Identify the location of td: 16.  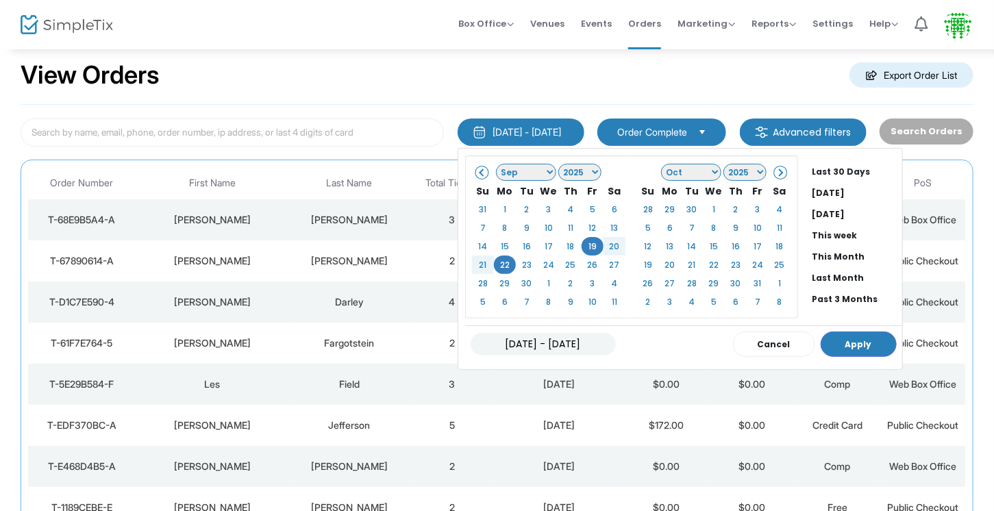
(736, 246).